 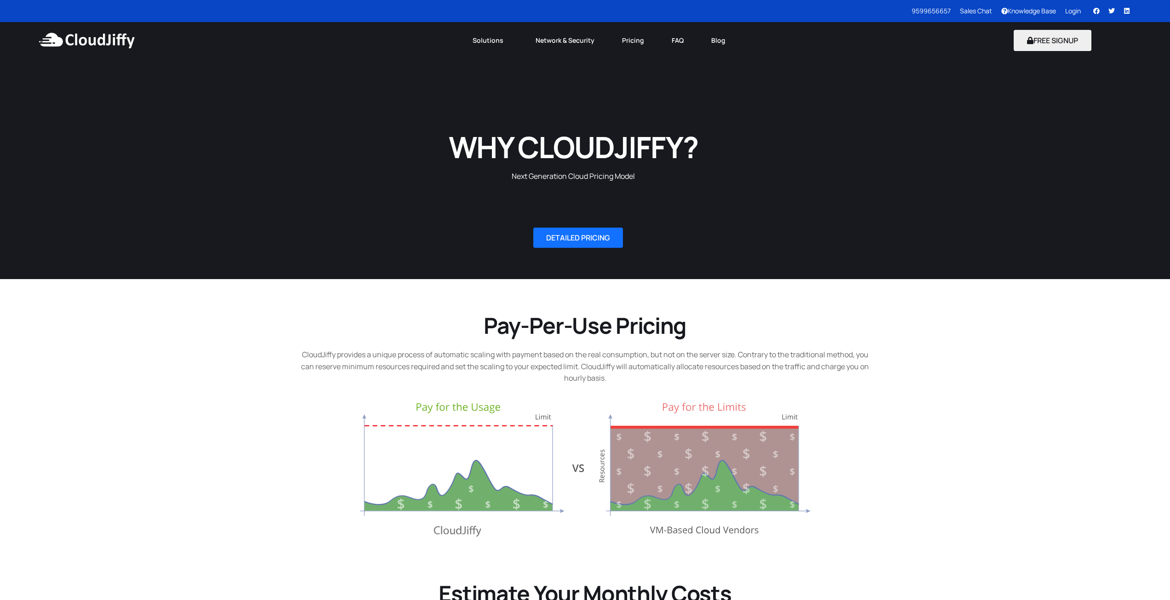 What do you see at coordinates (1073, 11) in the screenshot?
I see `a: Login` at bounding box center [1073, 11].